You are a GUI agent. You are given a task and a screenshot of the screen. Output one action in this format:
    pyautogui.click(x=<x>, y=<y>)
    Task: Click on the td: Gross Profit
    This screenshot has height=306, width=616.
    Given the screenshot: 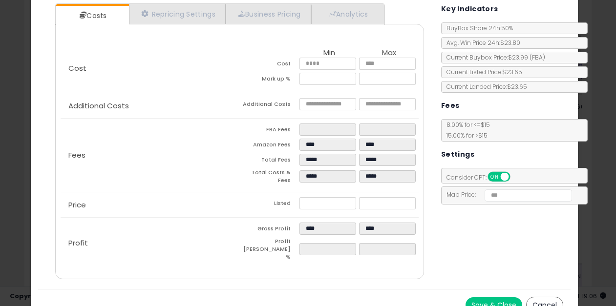 What is the action you would take?
    pyautogui.click(x=270, y=230)
    